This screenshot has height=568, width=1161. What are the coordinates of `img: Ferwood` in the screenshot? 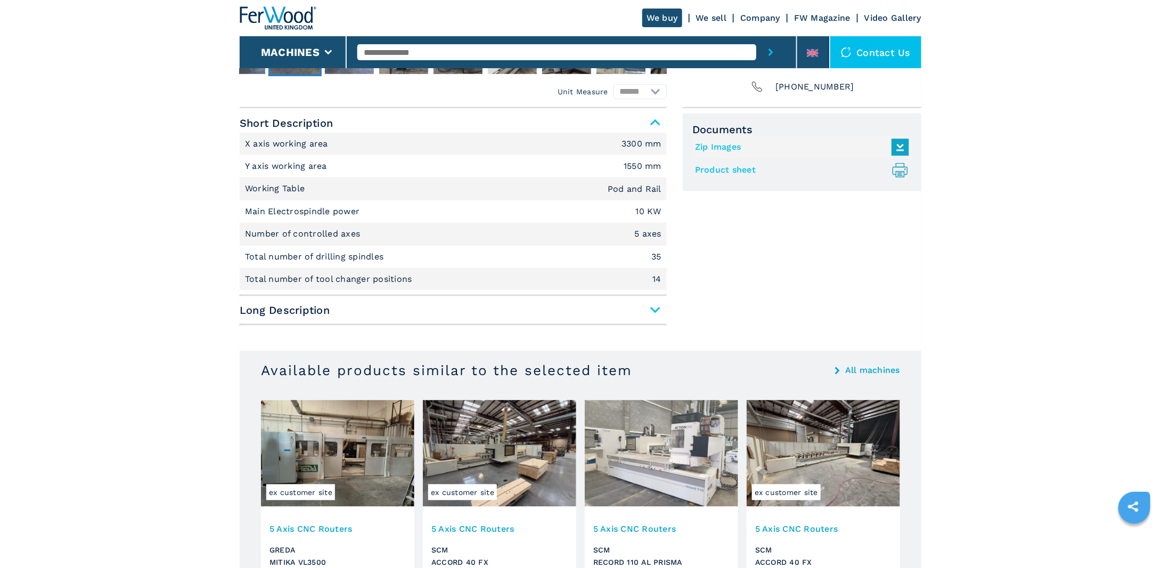 It's located at (278, 18).